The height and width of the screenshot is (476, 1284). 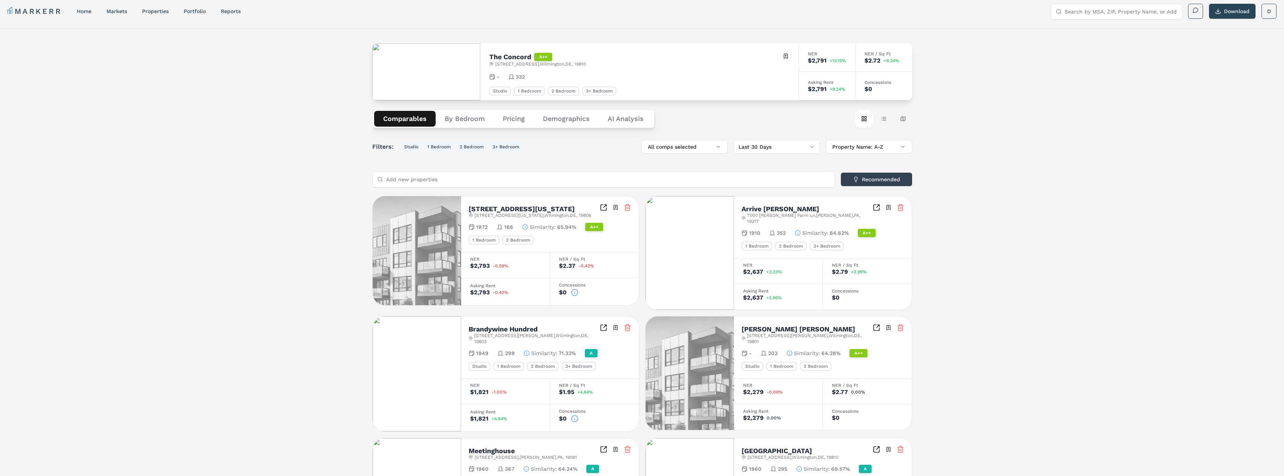 I want to click on button: By Bedroom, so click(x=464, y=119).